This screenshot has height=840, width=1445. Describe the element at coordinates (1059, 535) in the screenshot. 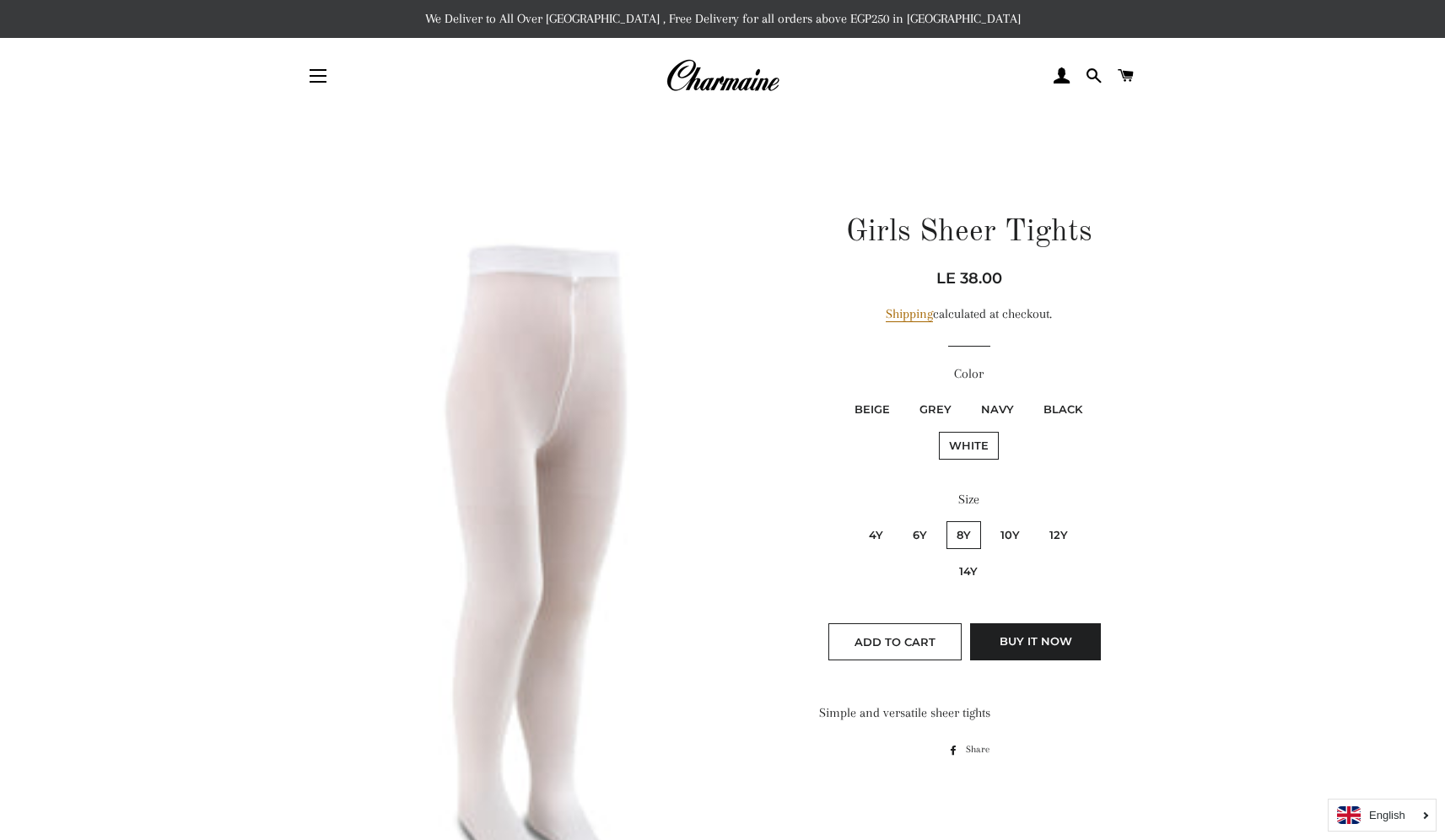

I see `label: 12y` at that location.